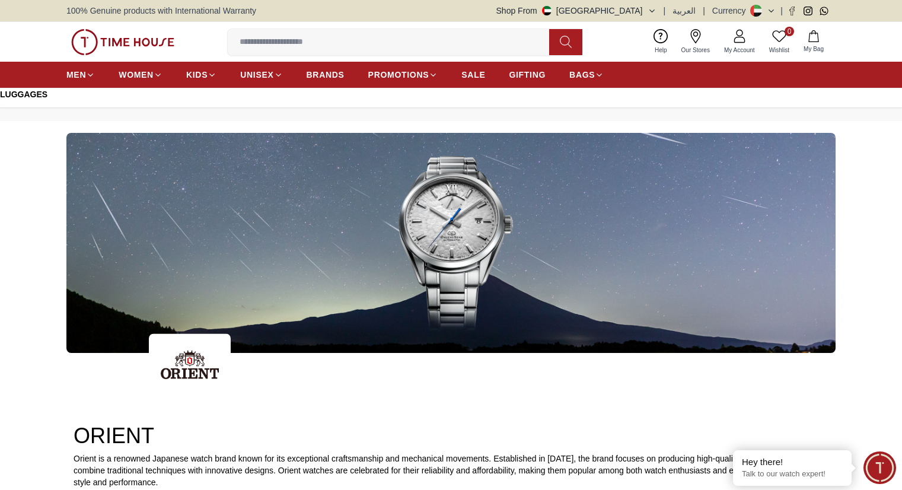 The height and width of the screenshot is (490, 902). I want to click on span: GIFTING, so click(527, 75).